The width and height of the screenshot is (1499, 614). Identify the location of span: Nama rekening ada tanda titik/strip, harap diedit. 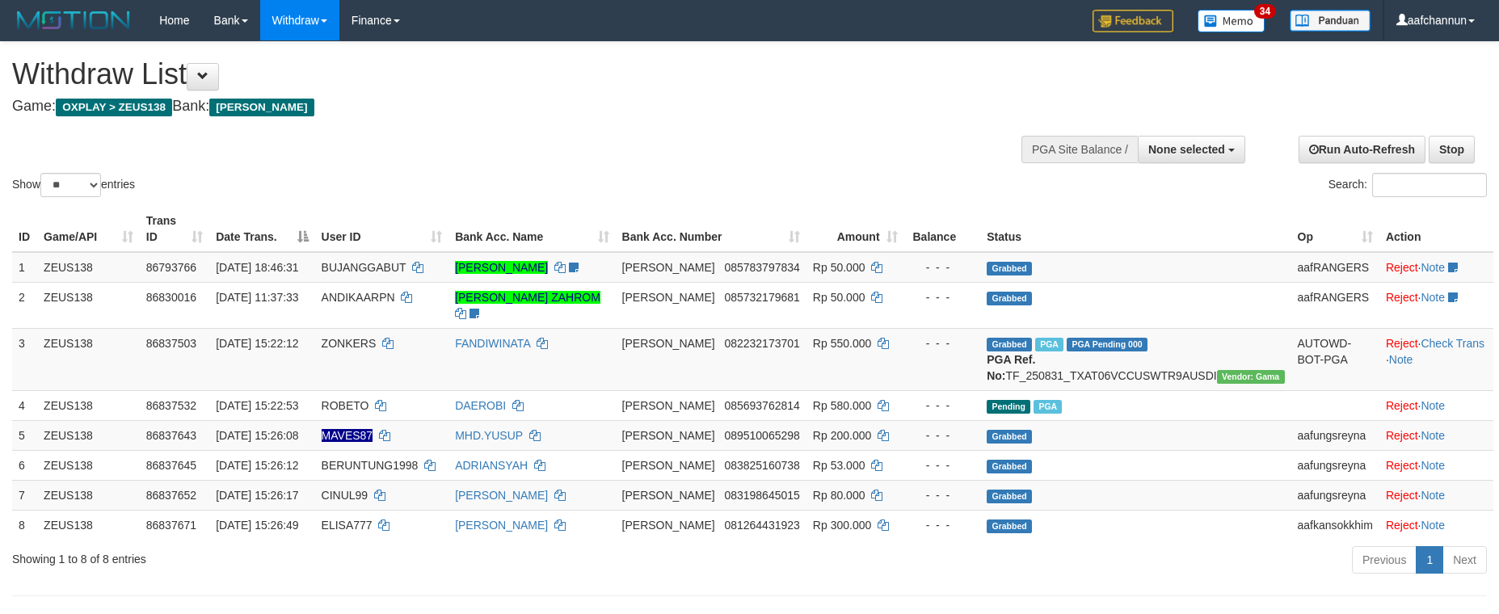
(347, 436).